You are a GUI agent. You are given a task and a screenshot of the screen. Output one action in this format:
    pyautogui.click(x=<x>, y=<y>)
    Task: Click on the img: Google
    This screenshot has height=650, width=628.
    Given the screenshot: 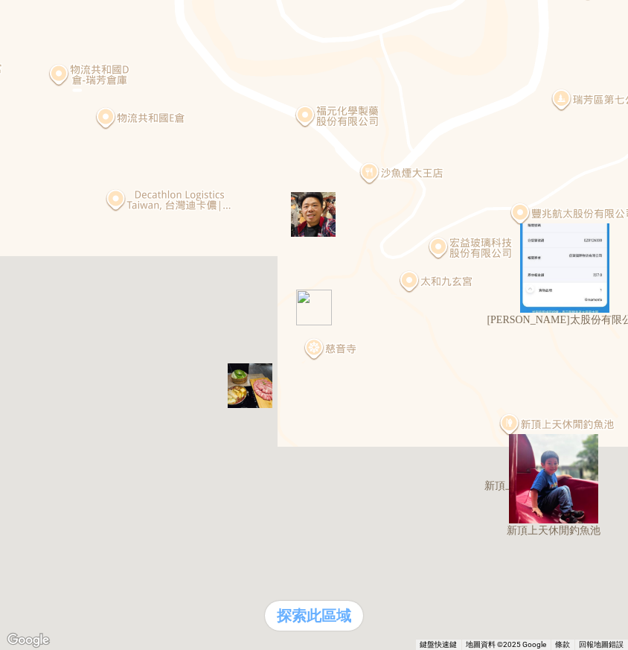 What is the action you would take?
    pyautogui.click(x=28, y=640)
    